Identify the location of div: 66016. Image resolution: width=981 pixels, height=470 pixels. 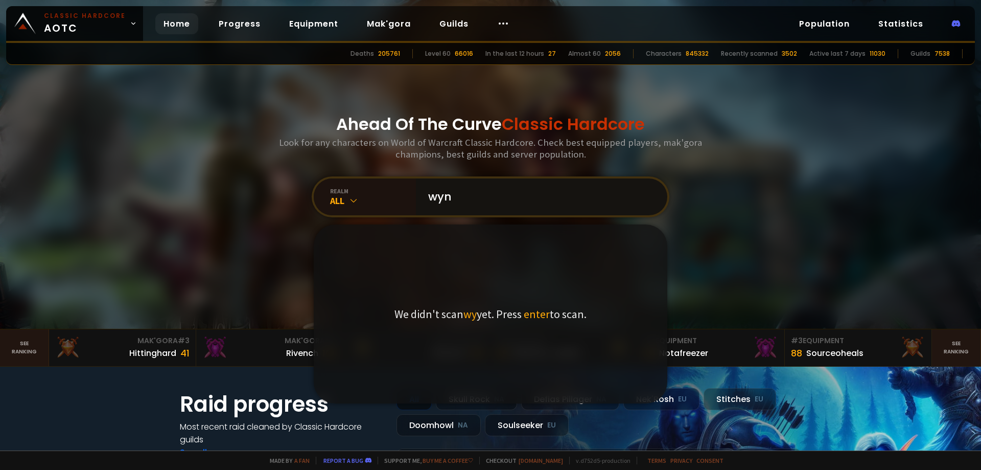
(464, 54).